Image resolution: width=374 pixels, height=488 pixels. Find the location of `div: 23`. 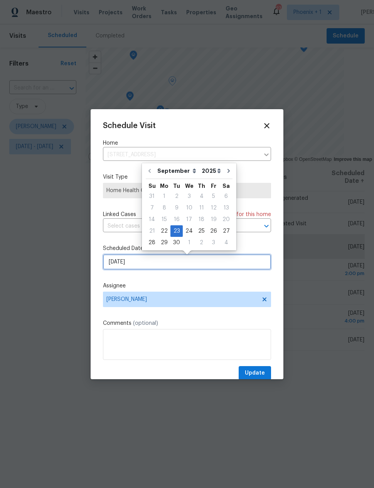

div: 23 is located at coordinates (177, 231).